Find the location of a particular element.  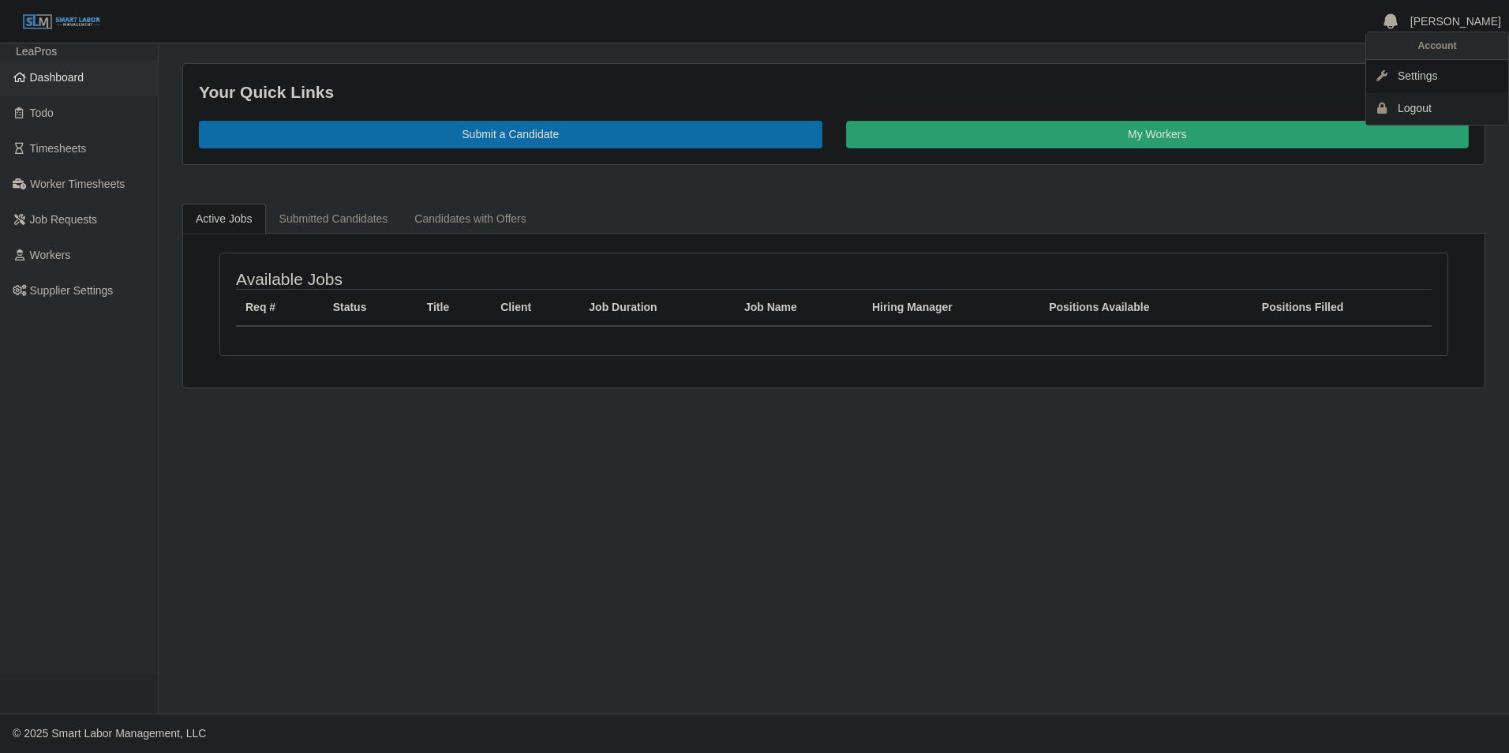

a: Candidates with Offers is located at coordinates (469, 219).